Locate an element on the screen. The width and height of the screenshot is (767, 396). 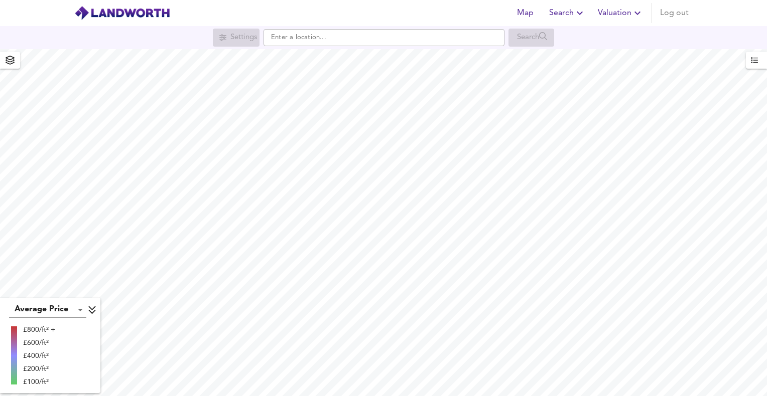
span: Map is located at coordinates (525, 13).